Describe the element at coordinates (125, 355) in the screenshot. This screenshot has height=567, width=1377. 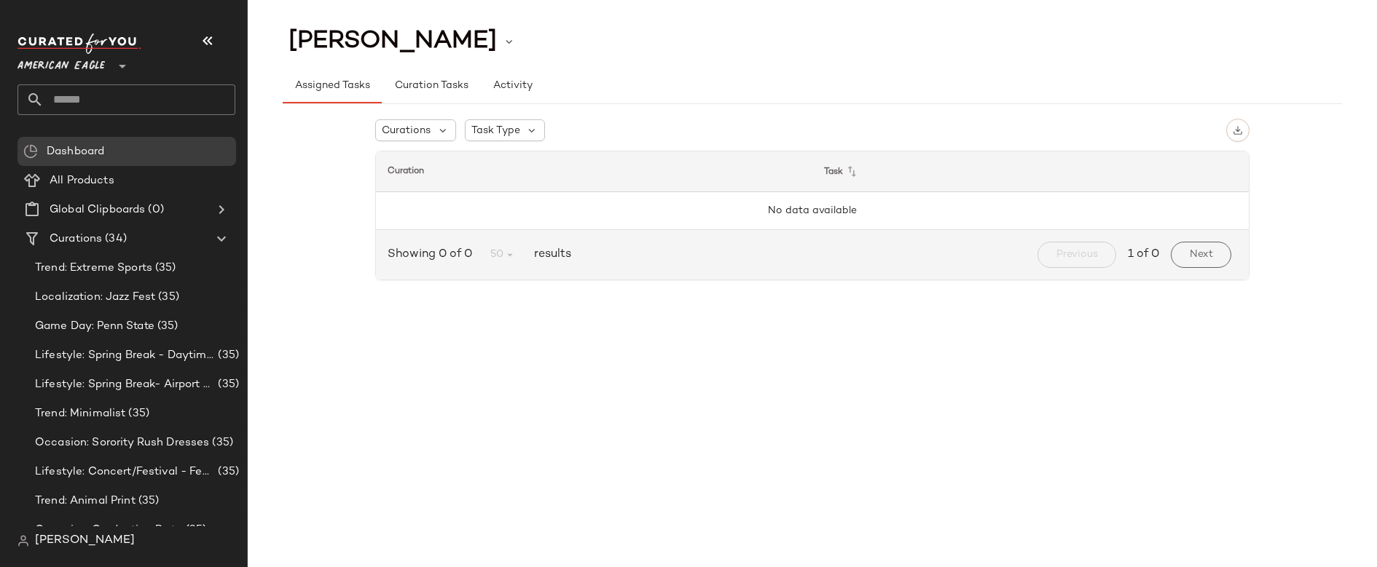
I see `span: Lifestyle: Spring Break - Daytime Casual` at that location.